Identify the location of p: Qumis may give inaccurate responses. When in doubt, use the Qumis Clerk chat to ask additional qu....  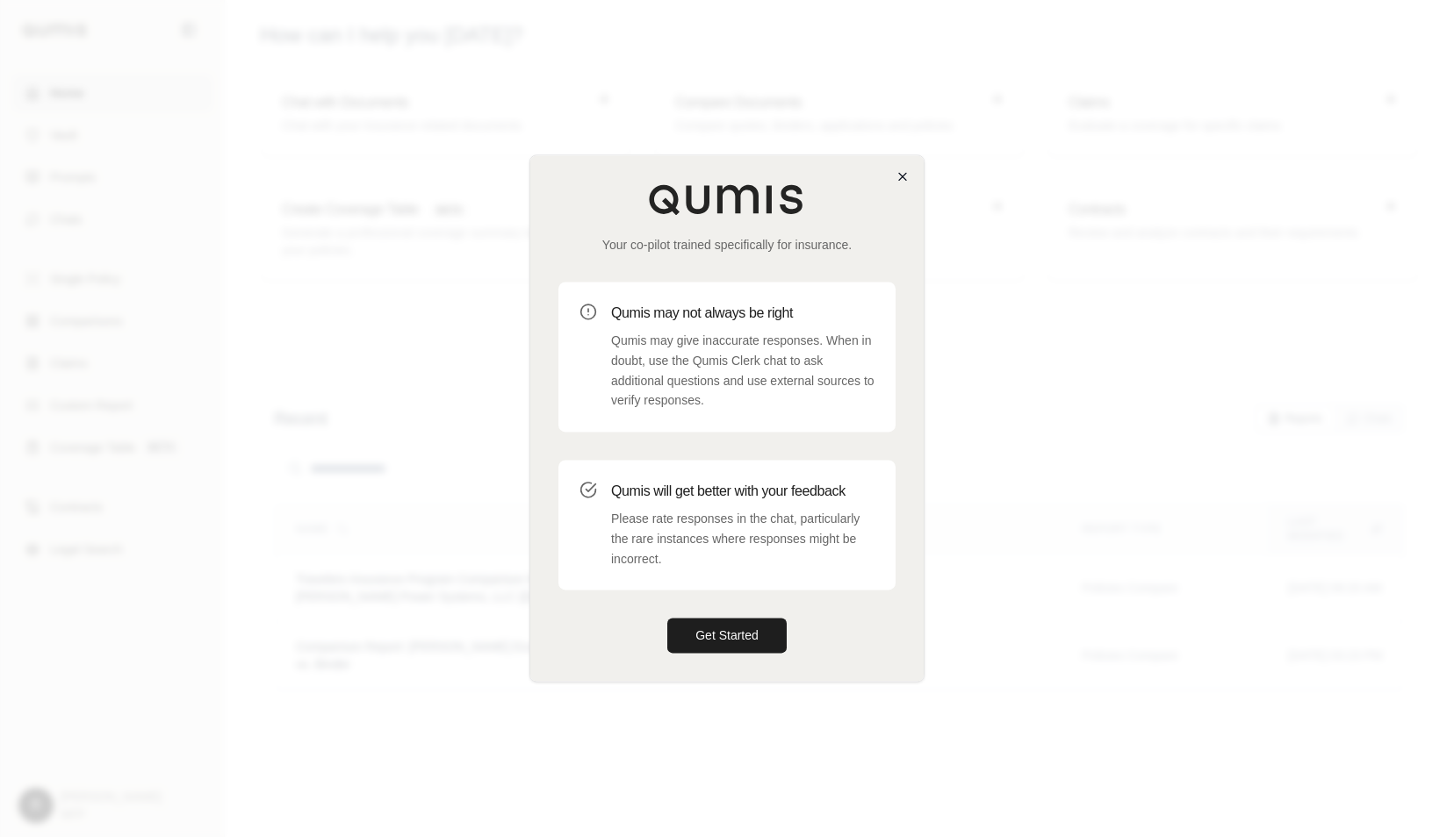
(743, 370).